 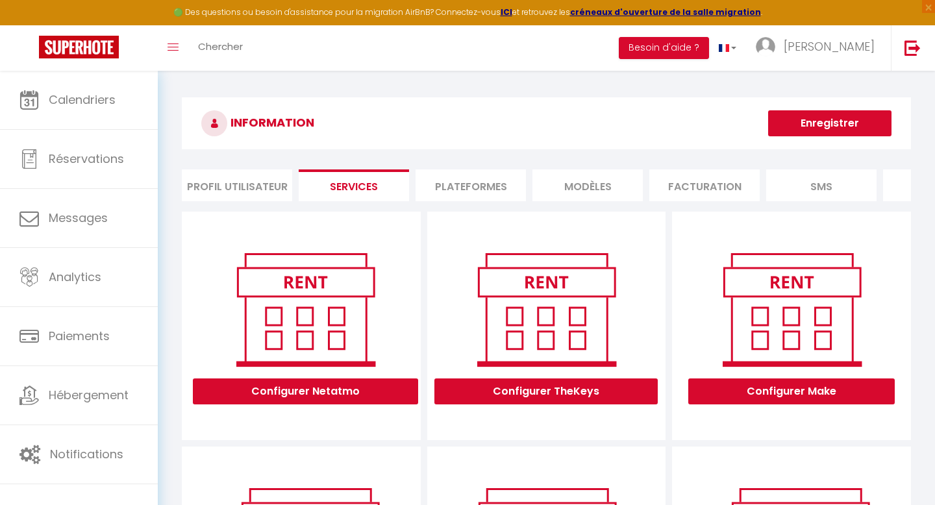 I want to click on button: Configurer Make, so click(x=792, y=392).